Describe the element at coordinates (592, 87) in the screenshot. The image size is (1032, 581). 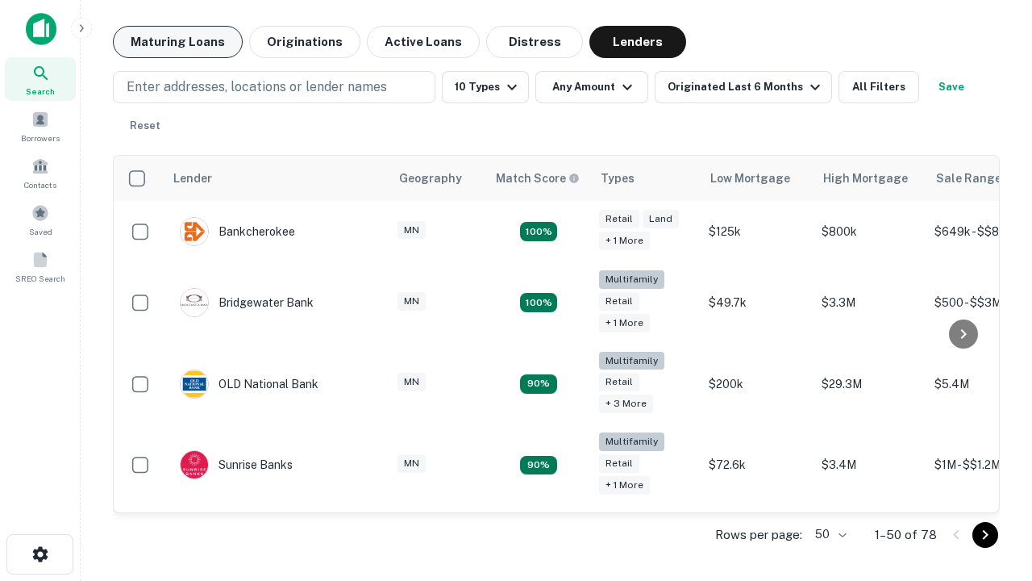
I see `button: Any Amount` at that location.